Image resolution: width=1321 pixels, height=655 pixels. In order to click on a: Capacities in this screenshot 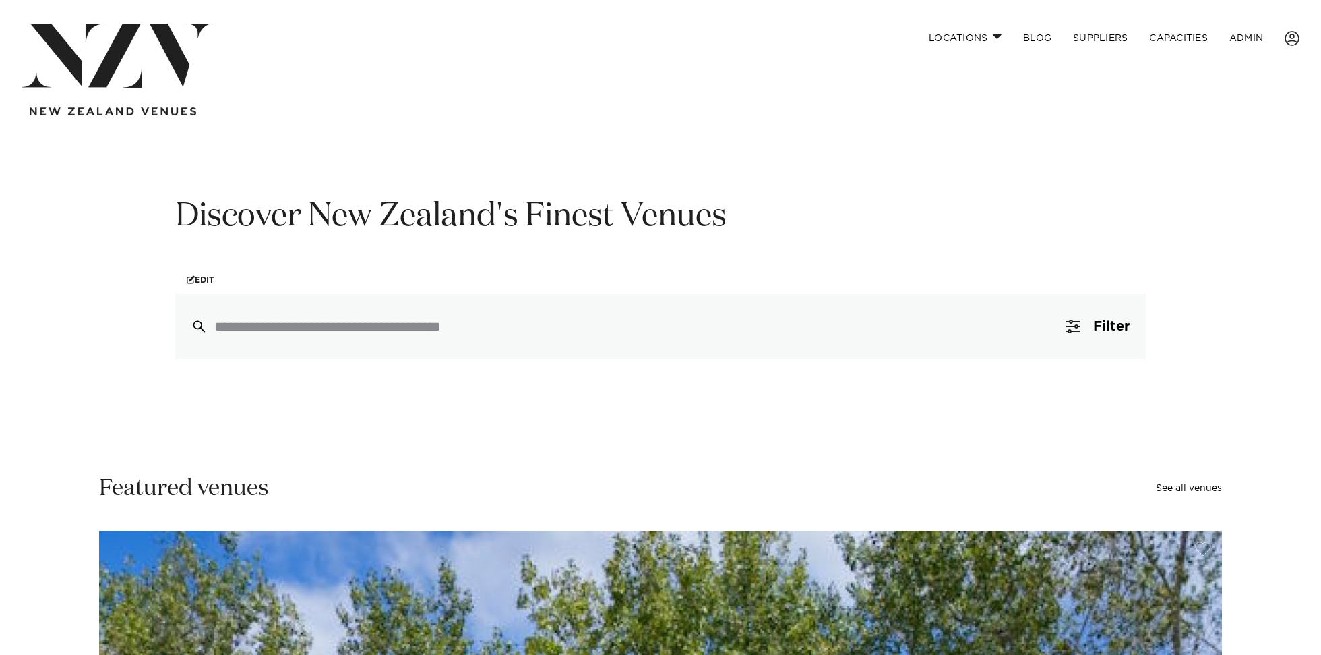, I will do `click(1178, 38)`.